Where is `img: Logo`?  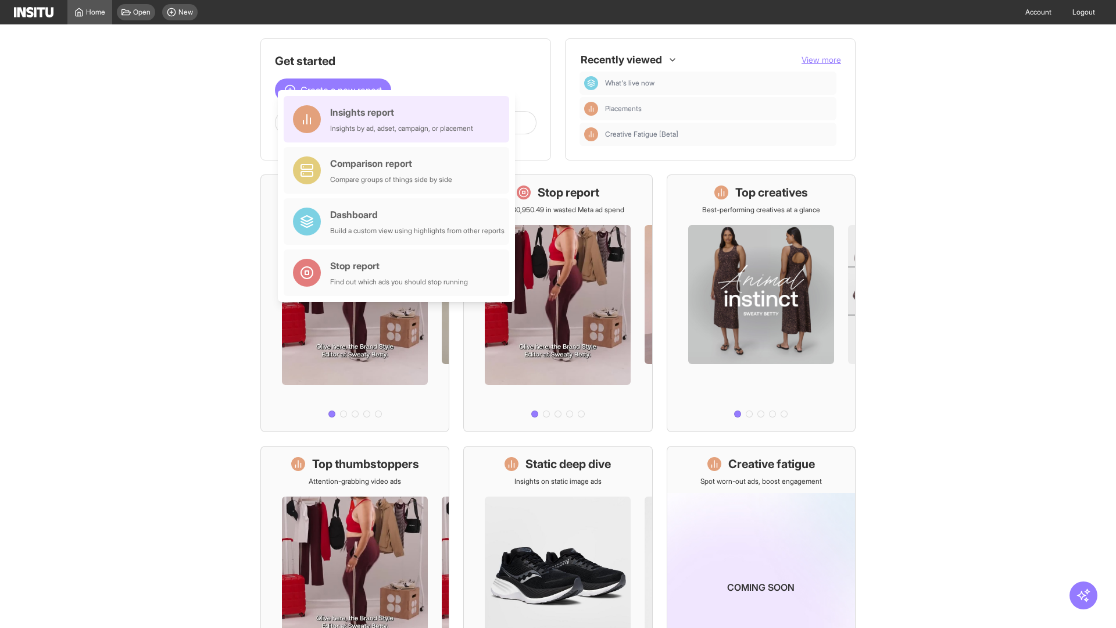 img: Logo is located at coordinates (34, 12).